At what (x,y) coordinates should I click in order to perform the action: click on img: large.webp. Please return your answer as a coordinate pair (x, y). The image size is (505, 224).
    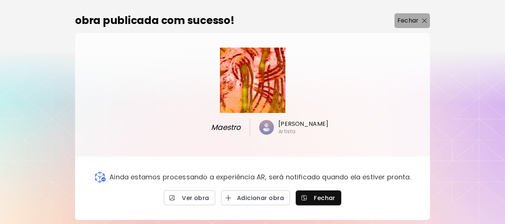
    Looking at the image, I should click on (252, 80).